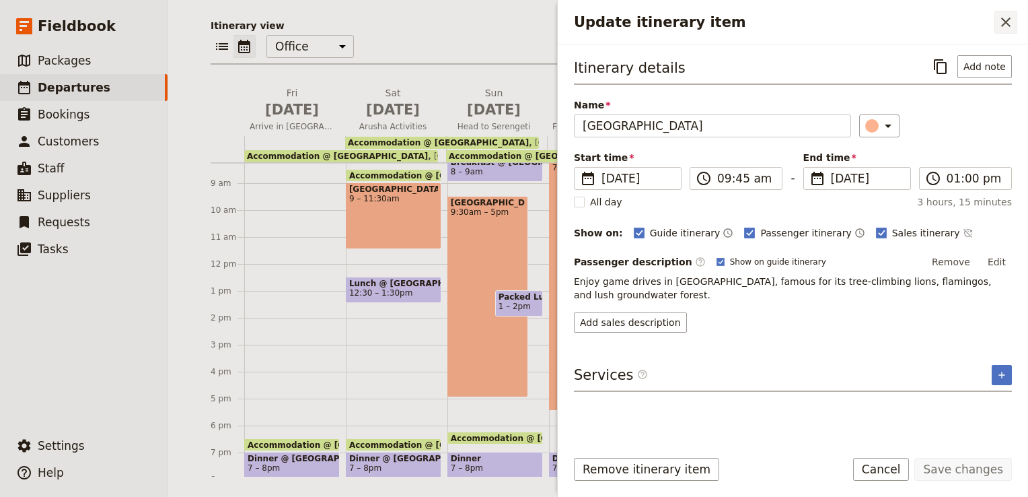  Describe the element at coordinates (590, 168) in the screenshot. I see `span: 7:30am – 5:30pm` at that location.